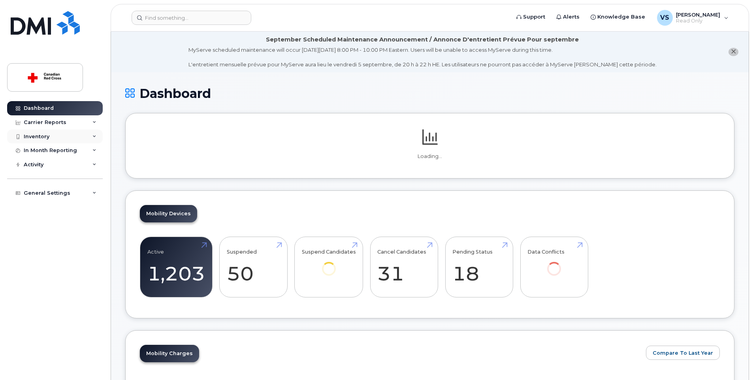 Image resolution: width=753 pixels, height=380 pixels. What do you see at coordinates (683, 353) in the screenshot?
I see `span: Compare To Last Year` at bounding box center [683, 353].